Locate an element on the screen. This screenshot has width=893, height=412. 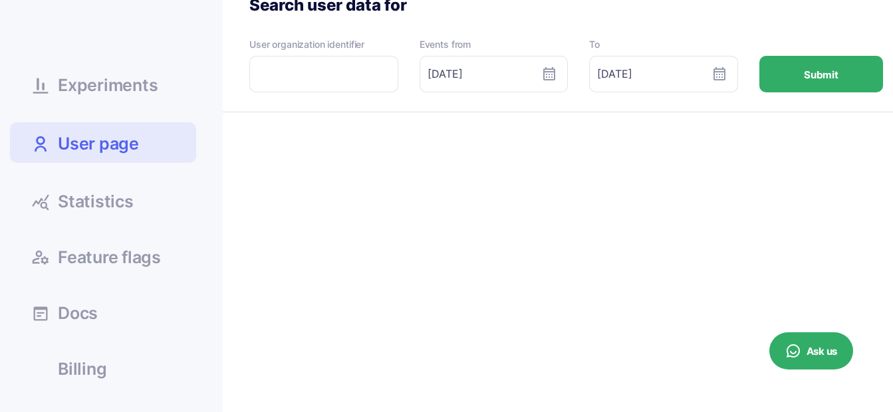
a: Statistics is located at coordinates (103, 201).